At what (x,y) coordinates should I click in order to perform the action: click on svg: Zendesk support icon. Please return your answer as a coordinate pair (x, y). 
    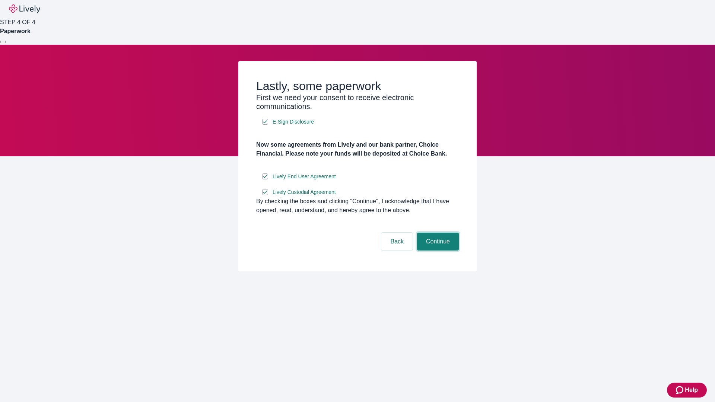
    Looking at the image, I should click on (681, 390).